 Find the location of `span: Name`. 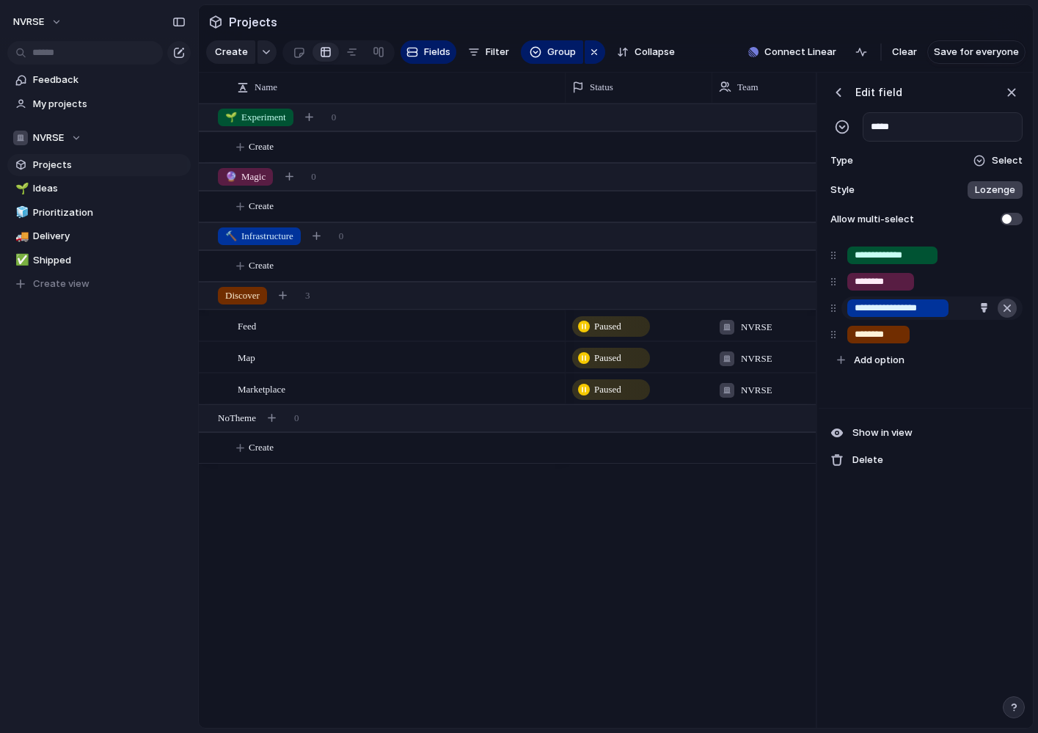

span: Name is located at coordinates (266, 87).